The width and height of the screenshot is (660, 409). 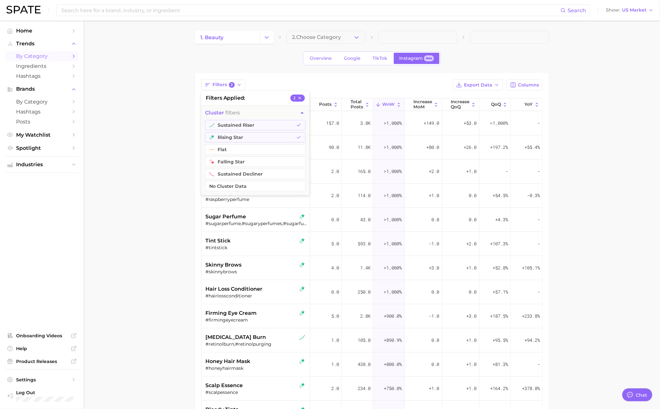 I want to click on a: Settings, so click(x=42, y=380).